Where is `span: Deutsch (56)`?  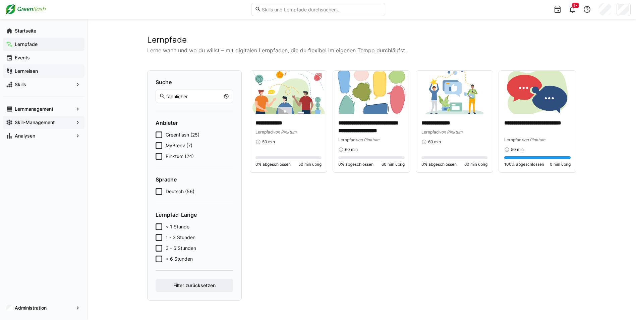
span: Deutsch (56) is located at coordinates (180, 191).